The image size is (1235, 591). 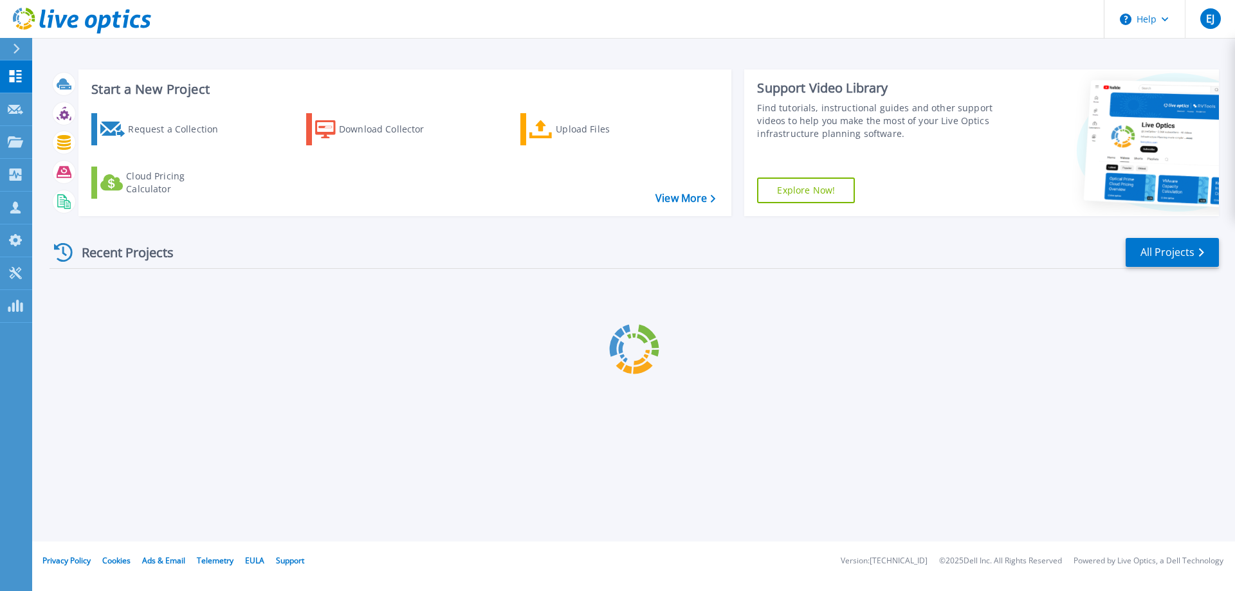 I want to click on span: EJ, so click(x=1210, y=19).